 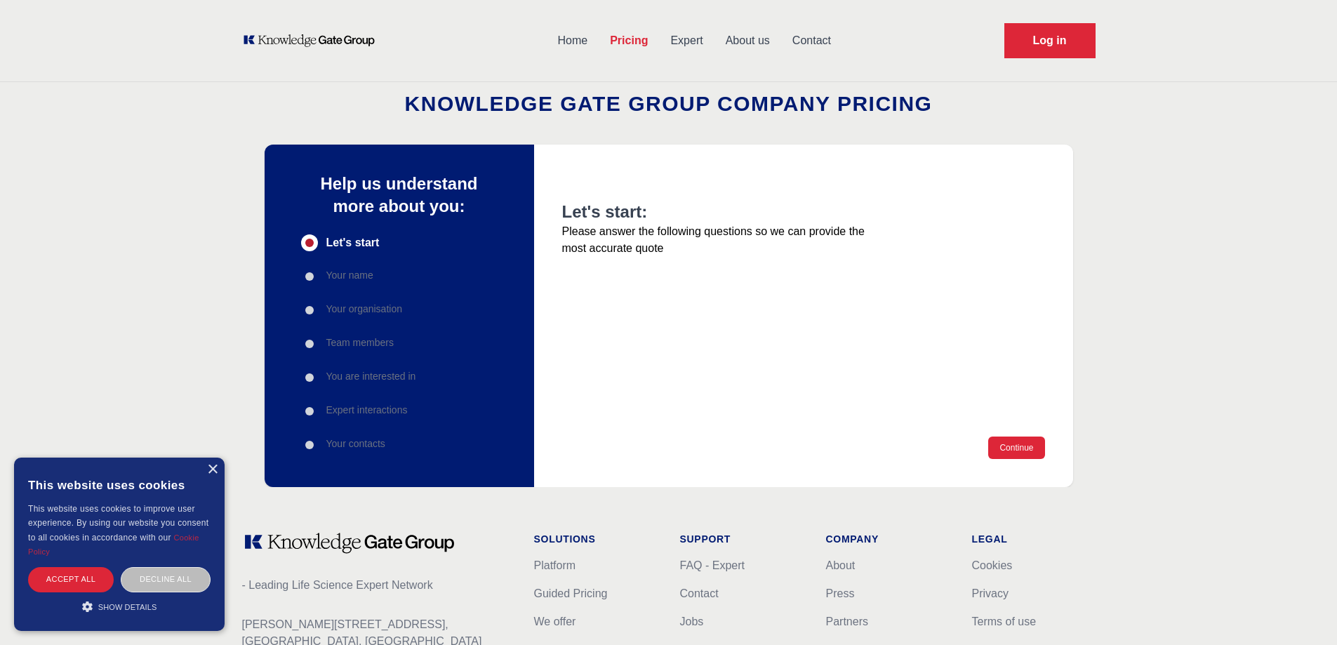 I want to click on p: - Leading Life Science Expert Network, so click(x=377, y=585).